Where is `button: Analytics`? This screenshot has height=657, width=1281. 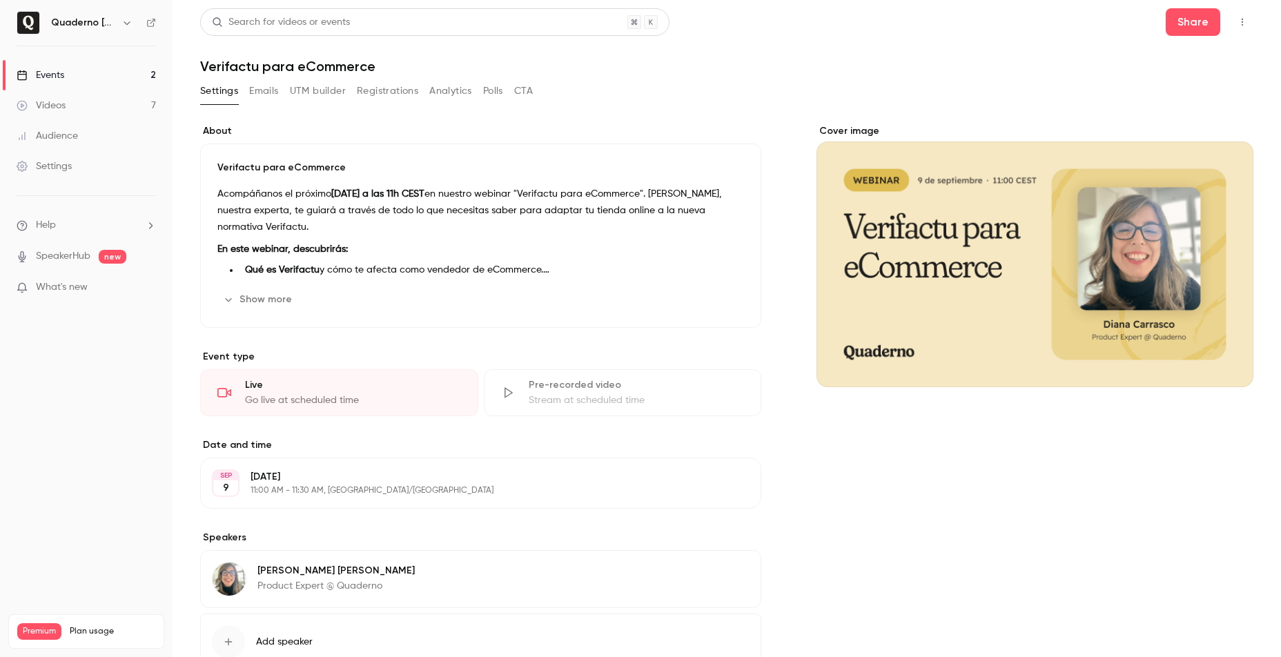
button: Analytics is located at coordinates (451, 91).